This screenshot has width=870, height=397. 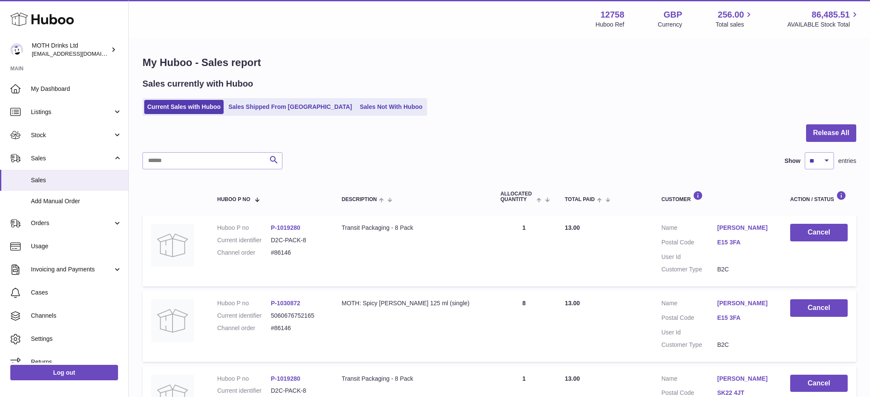 I want to click on span: Description, so click(x=359, y=200).